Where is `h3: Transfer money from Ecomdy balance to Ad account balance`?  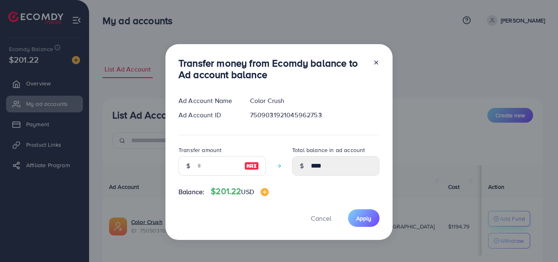 h3: Transfer money from Ecomdy balance to Ad account balance is located at coordinates (273, 69).